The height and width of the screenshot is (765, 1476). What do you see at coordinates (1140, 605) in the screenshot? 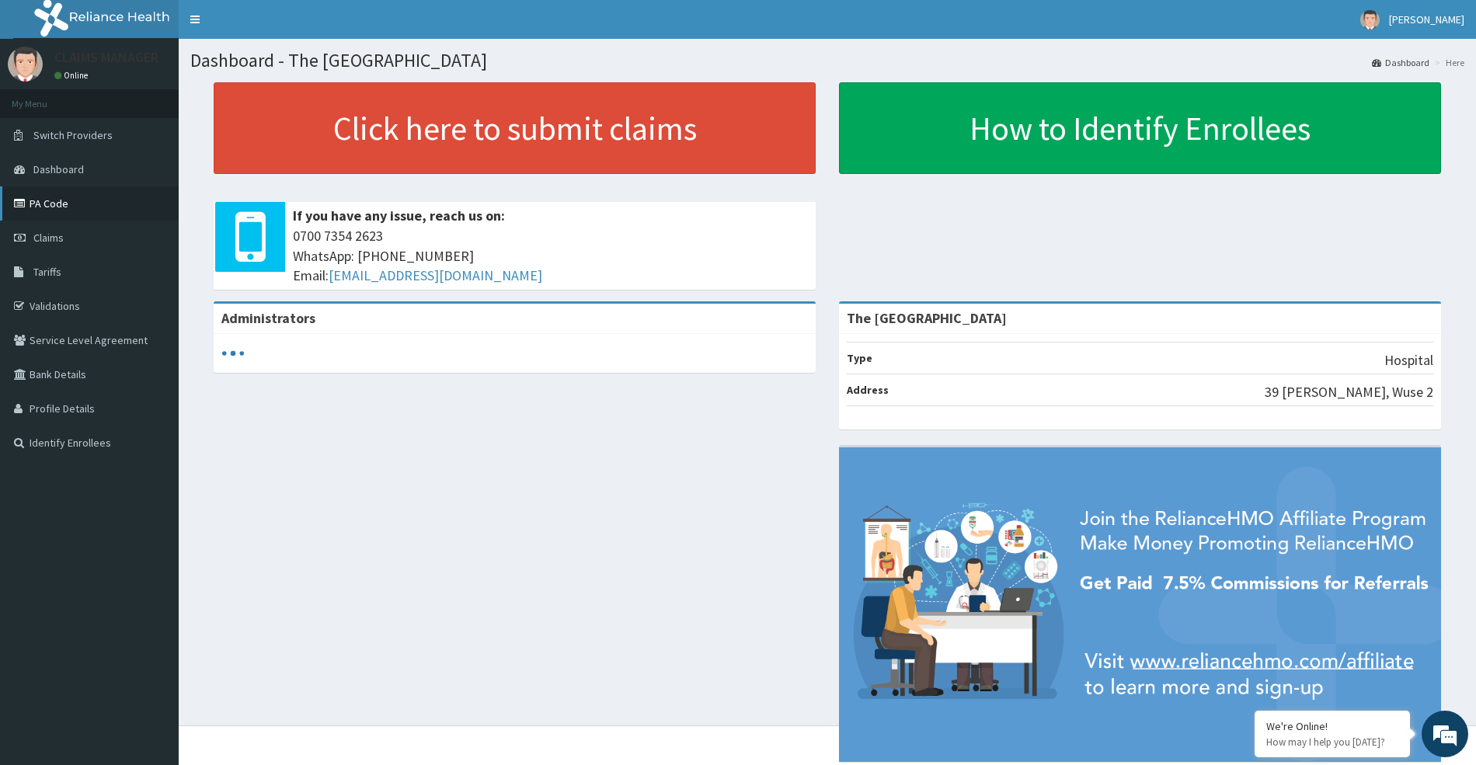
I see `img: provider-team-banner.png` at bounding box center [1140, 605].